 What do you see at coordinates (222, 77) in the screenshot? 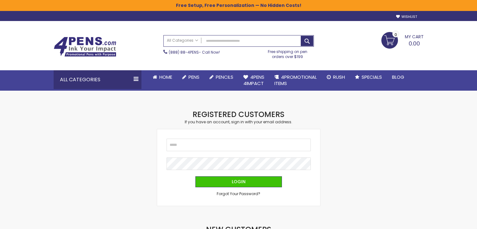
I see `a: Pencils` at bounding box center [222, 77].